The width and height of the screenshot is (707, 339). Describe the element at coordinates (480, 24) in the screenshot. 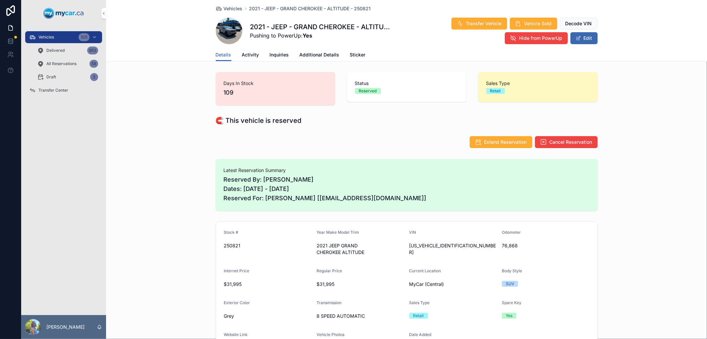

I see `button: Transfer Vehicle` at that location.